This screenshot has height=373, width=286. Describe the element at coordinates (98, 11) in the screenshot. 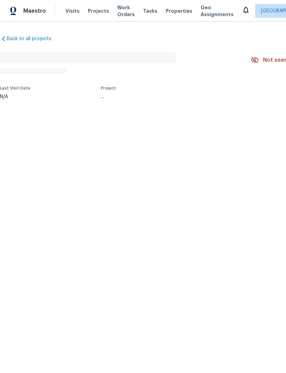

I see `span: Projects` at that location.